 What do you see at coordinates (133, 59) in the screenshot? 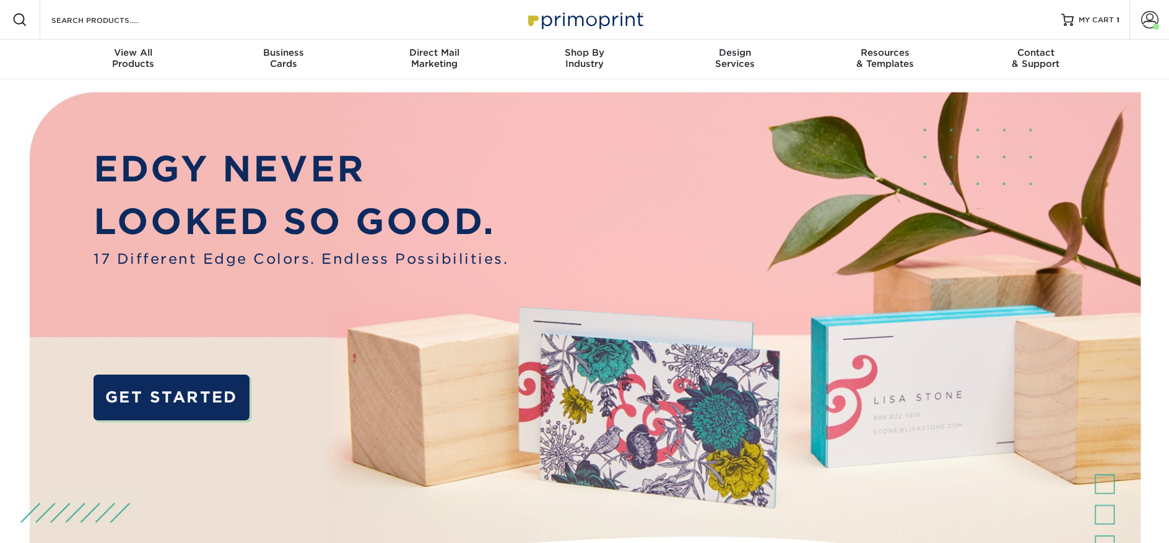
I see `a: View AllProducts` at bounding box center [133, 59].